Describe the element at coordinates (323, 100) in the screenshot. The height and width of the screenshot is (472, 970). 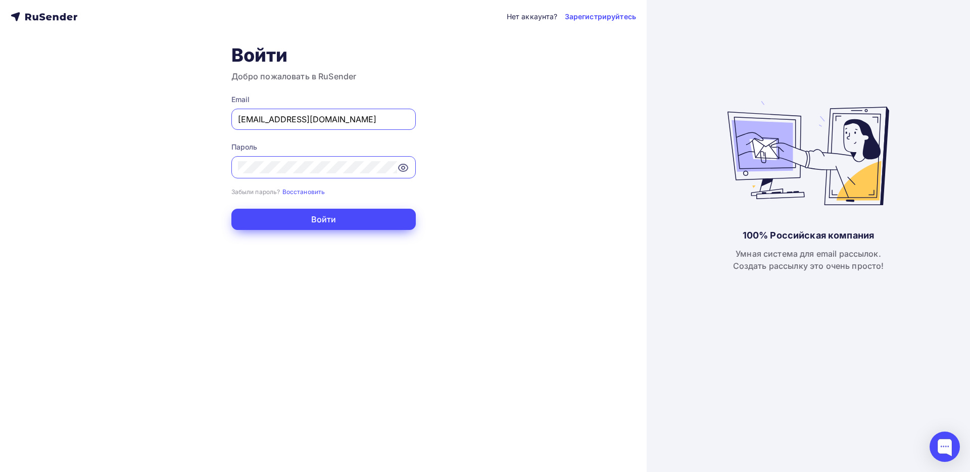
I see `div: Email` at that location.